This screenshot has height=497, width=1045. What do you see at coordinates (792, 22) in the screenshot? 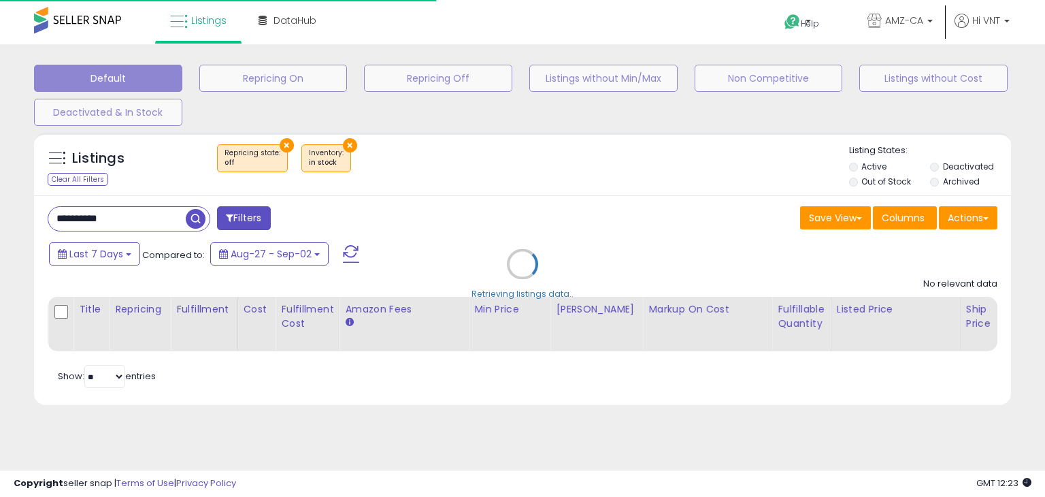
I see `i: Get Help` at bounding box center [792, 22].